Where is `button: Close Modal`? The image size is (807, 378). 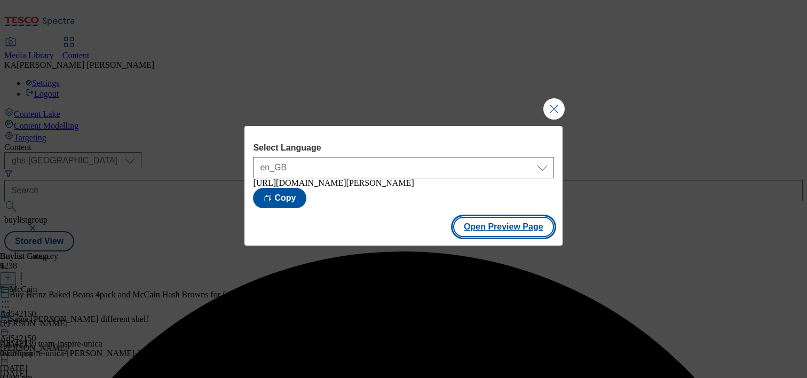
button: Close Modal is located at coordinates (554, 109).